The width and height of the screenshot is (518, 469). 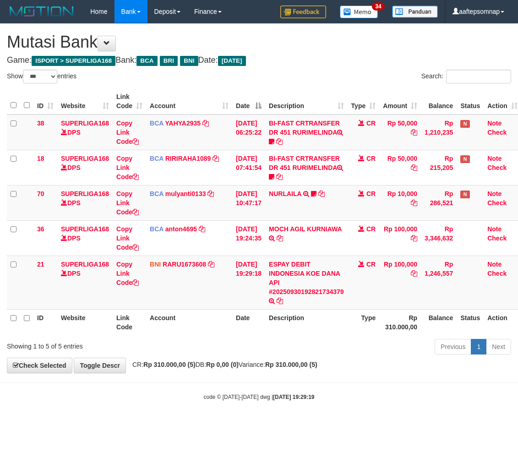 I want to click on a: Copy ESPAY DEBIT INDONESIA KOE DANA API #20250930192821734379 to clipboard, so click(x=280, y=301).